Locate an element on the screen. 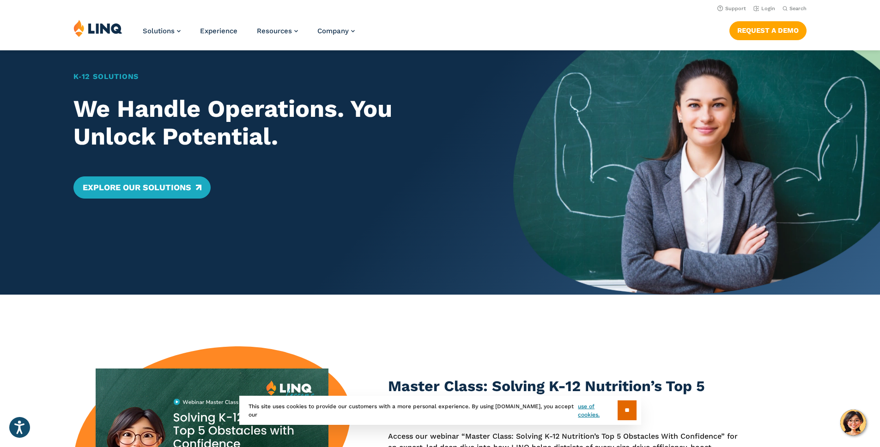 The height and width of the screenshot is (447, 880). button: Open Search Bar is located at coordinates (794, 8).